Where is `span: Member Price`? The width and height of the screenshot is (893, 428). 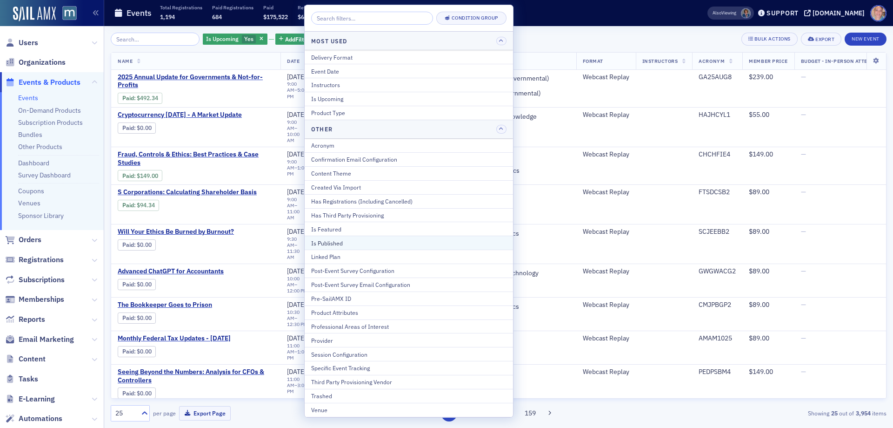 span: Member Price is located at coordinates (768, 61).